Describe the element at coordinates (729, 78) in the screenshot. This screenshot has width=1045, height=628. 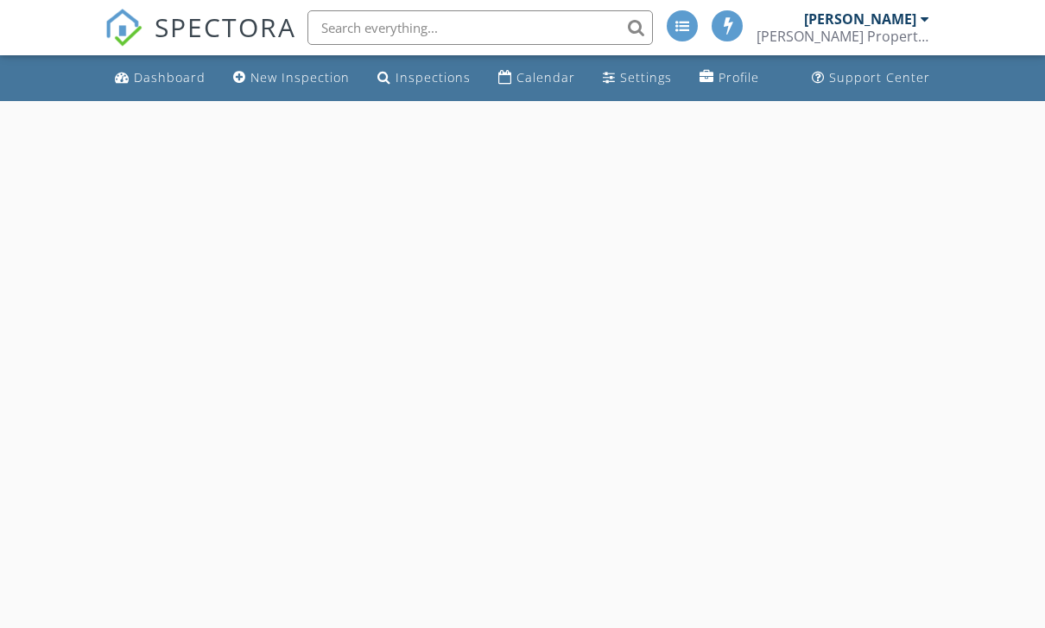
I see `a: Profile` at that location.